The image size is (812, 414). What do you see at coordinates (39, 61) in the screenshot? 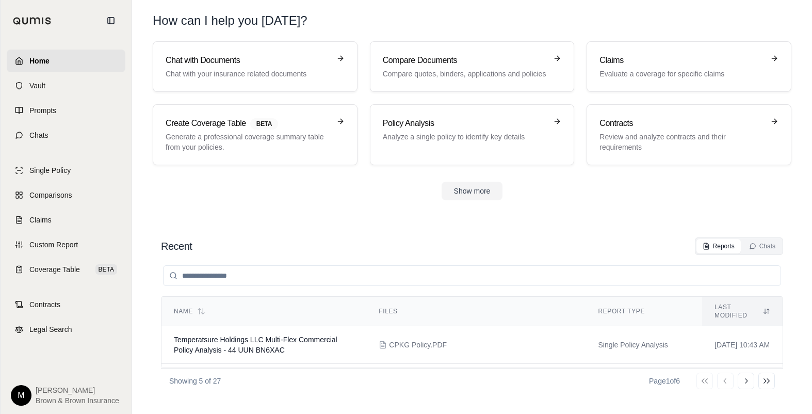
I see `span: Home` at bounding box center [39, 61].